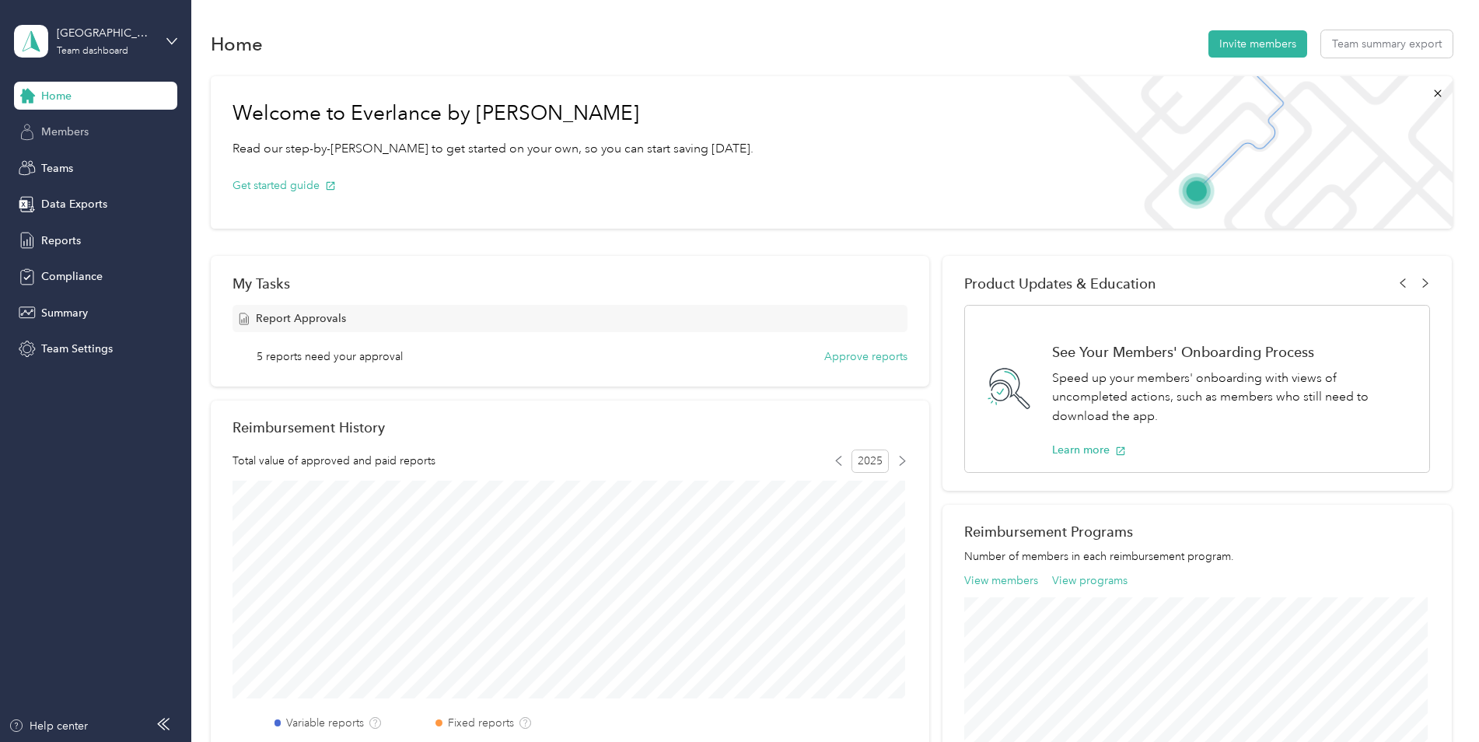 The image size is (1479, 742). What do you see at coordinates (570, 283) in the screenshot?
I see `div: My Tasks` at bounding box center [570, 283].